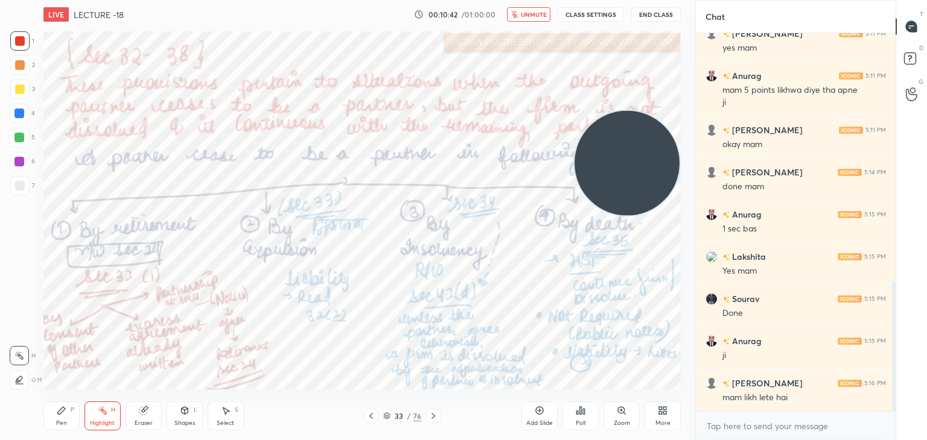  Describe the element at coordinates (22, 41) in the screenshot. I see `div: 1` at that location.